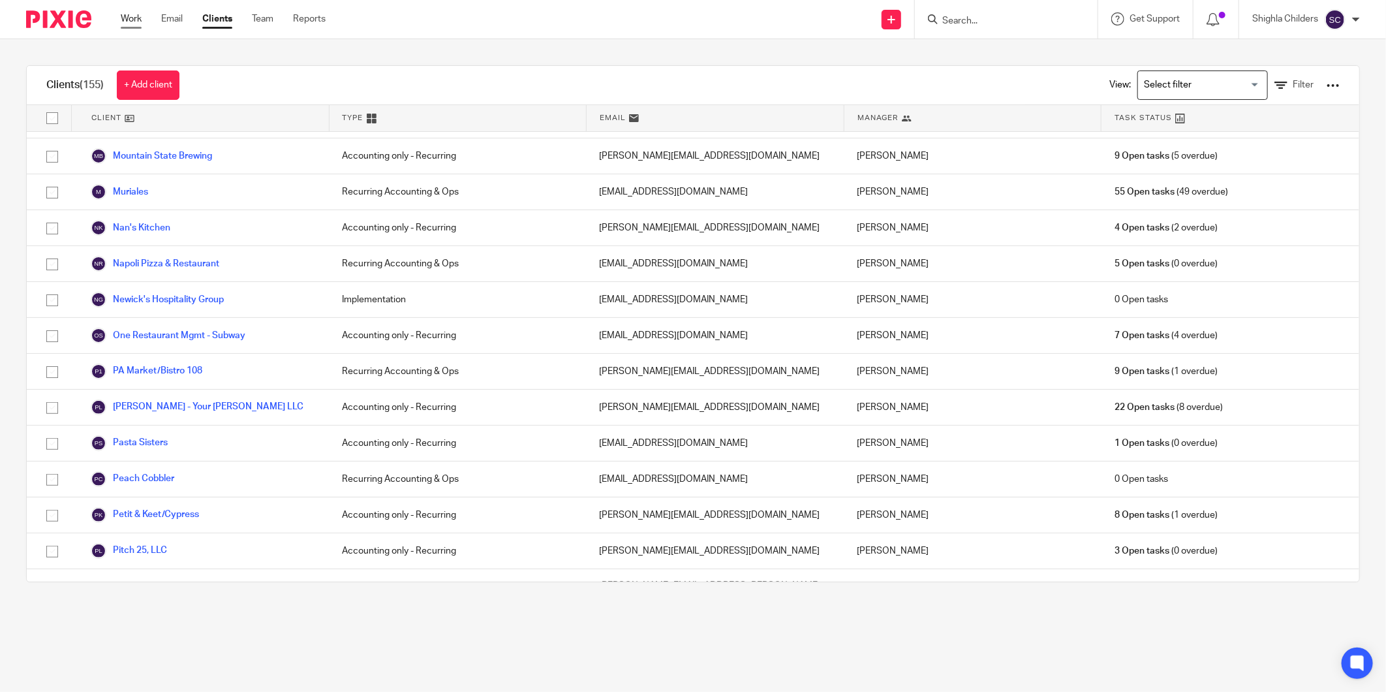  I want to click on span: 0 Open tasks, so click(1141, 300).